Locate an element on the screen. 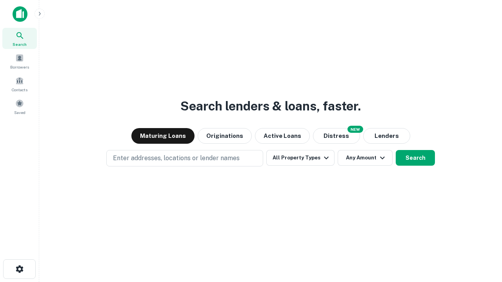 Image resolution: width=502 pixels, height=282 pixels. div: NEW is located at coordinates (355, 129).